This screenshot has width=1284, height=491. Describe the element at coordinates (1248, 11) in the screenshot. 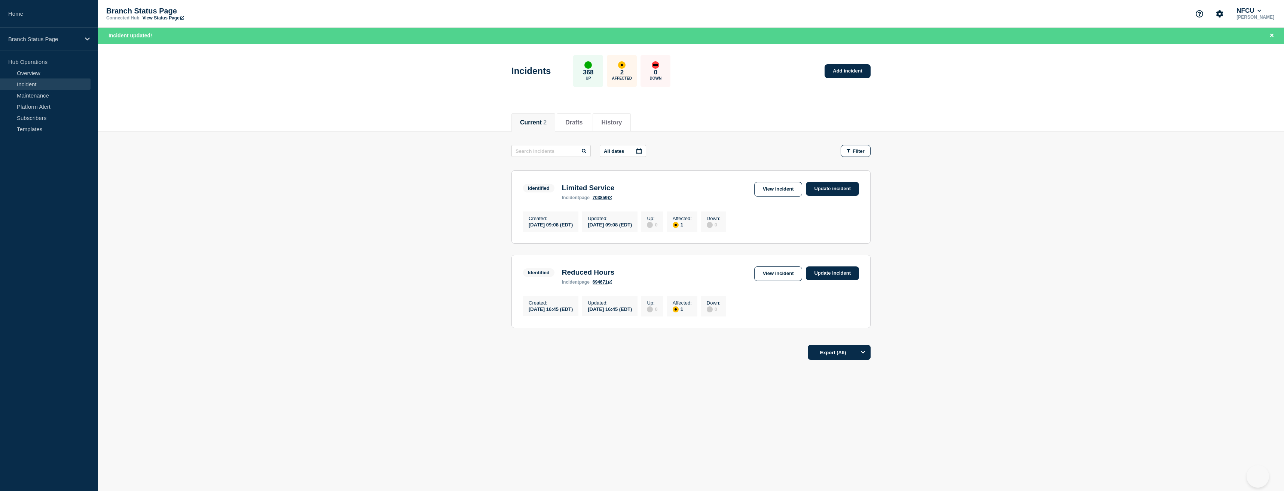

I see `button: NFCU` at that location.